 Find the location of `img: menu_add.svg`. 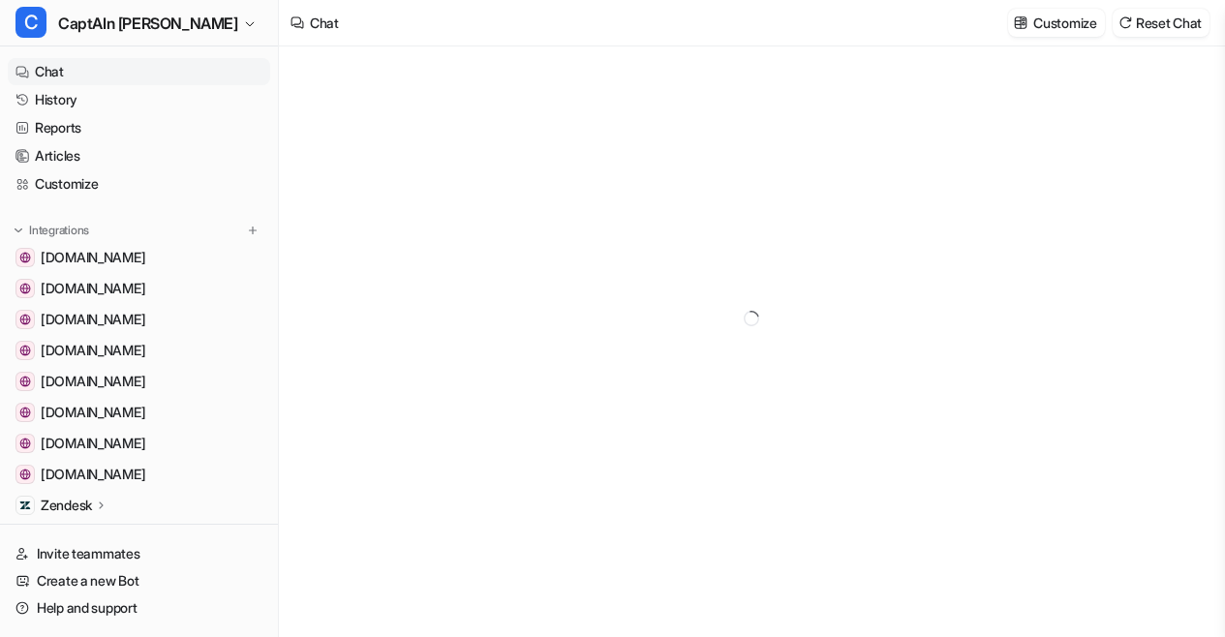

img: menu_add.svg is located at coordinates (253, 231).